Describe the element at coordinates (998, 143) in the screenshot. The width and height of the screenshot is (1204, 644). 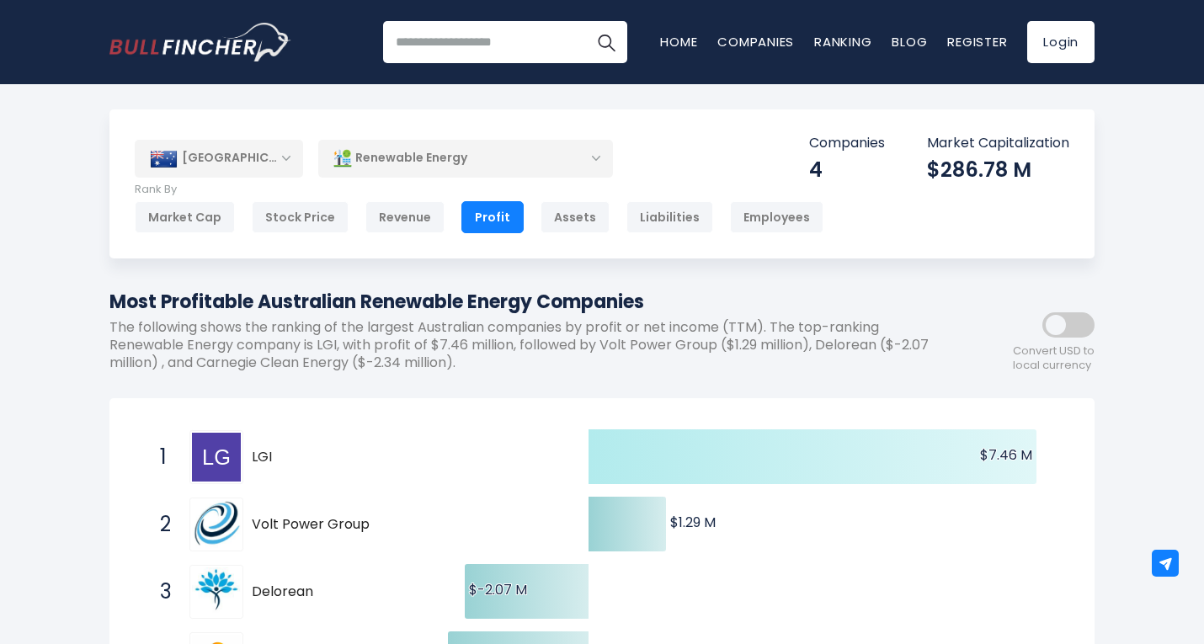
I see `p: Market Capitalization` at that location.